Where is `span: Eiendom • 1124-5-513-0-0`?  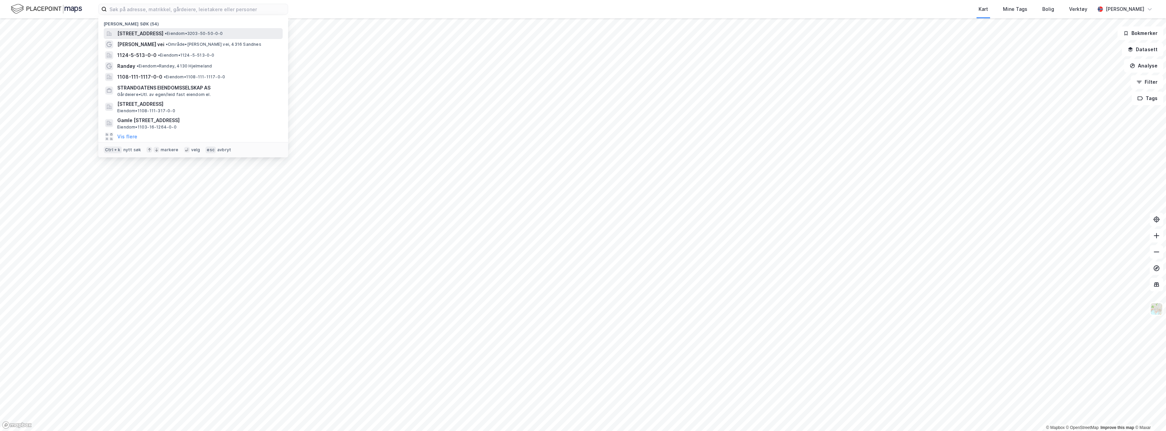
span: Eiendom • 1124-5-513-0-0 is located at coordinates (186, 55).